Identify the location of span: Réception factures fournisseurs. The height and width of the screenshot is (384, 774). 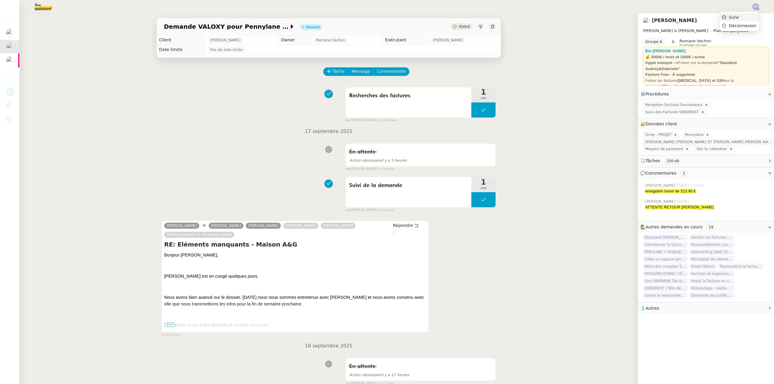
(675, 105).